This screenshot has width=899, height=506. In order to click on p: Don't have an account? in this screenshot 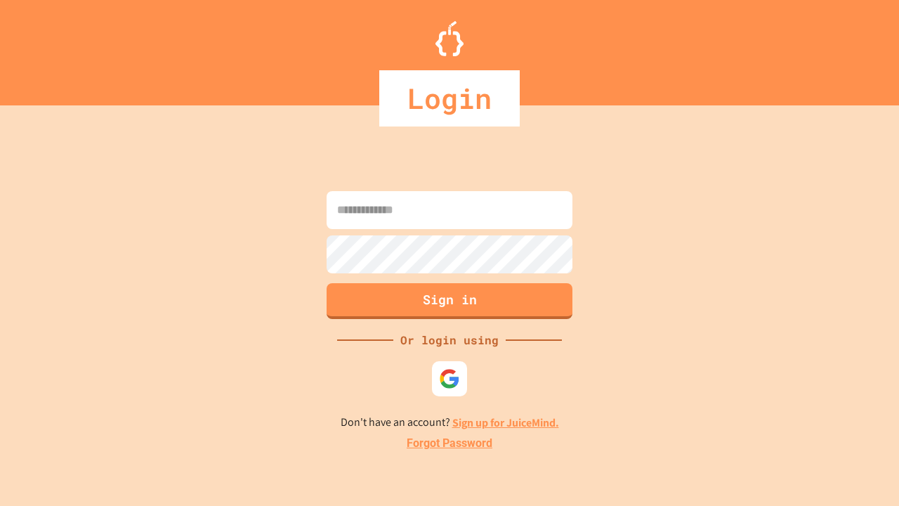, I will do `click(449, 422)`.